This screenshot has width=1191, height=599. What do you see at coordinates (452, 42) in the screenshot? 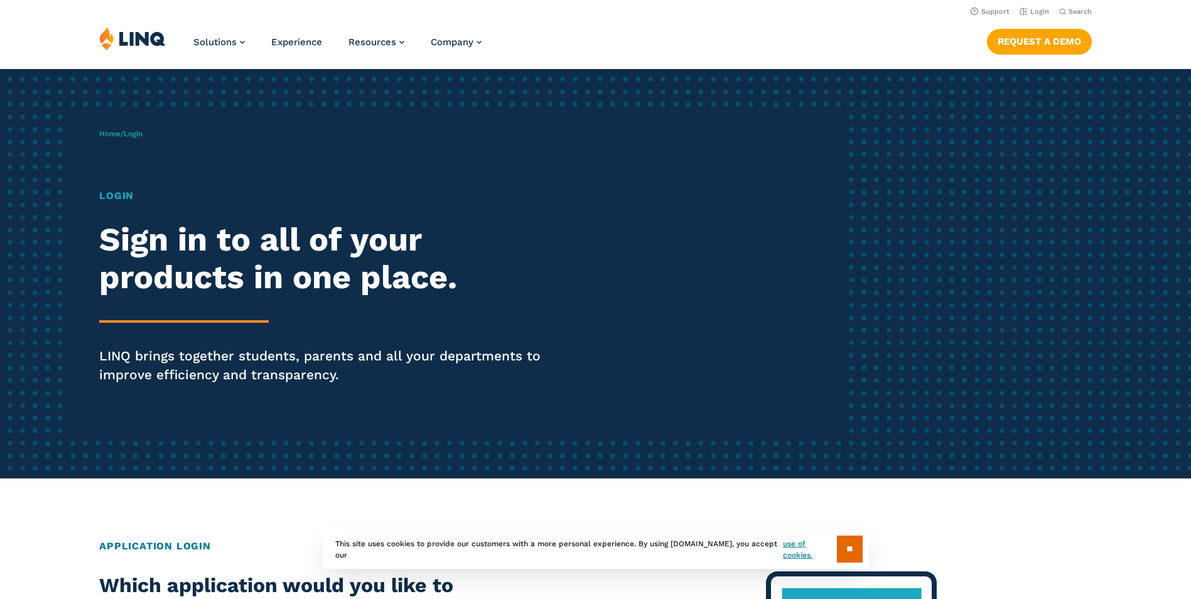
I see `span: Company` at bounding box center [452, 42].